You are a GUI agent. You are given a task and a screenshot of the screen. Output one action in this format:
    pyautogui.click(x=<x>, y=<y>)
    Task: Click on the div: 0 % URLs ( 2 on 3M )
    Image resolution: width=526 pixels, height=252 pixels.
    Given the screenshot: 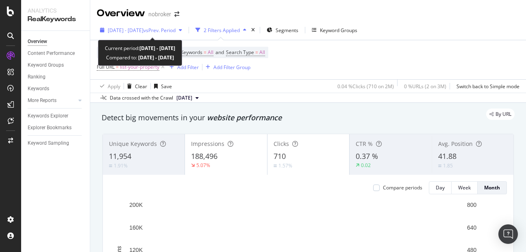 What is the action you would take?
    pyautogui.click(x=425, y=86)
    